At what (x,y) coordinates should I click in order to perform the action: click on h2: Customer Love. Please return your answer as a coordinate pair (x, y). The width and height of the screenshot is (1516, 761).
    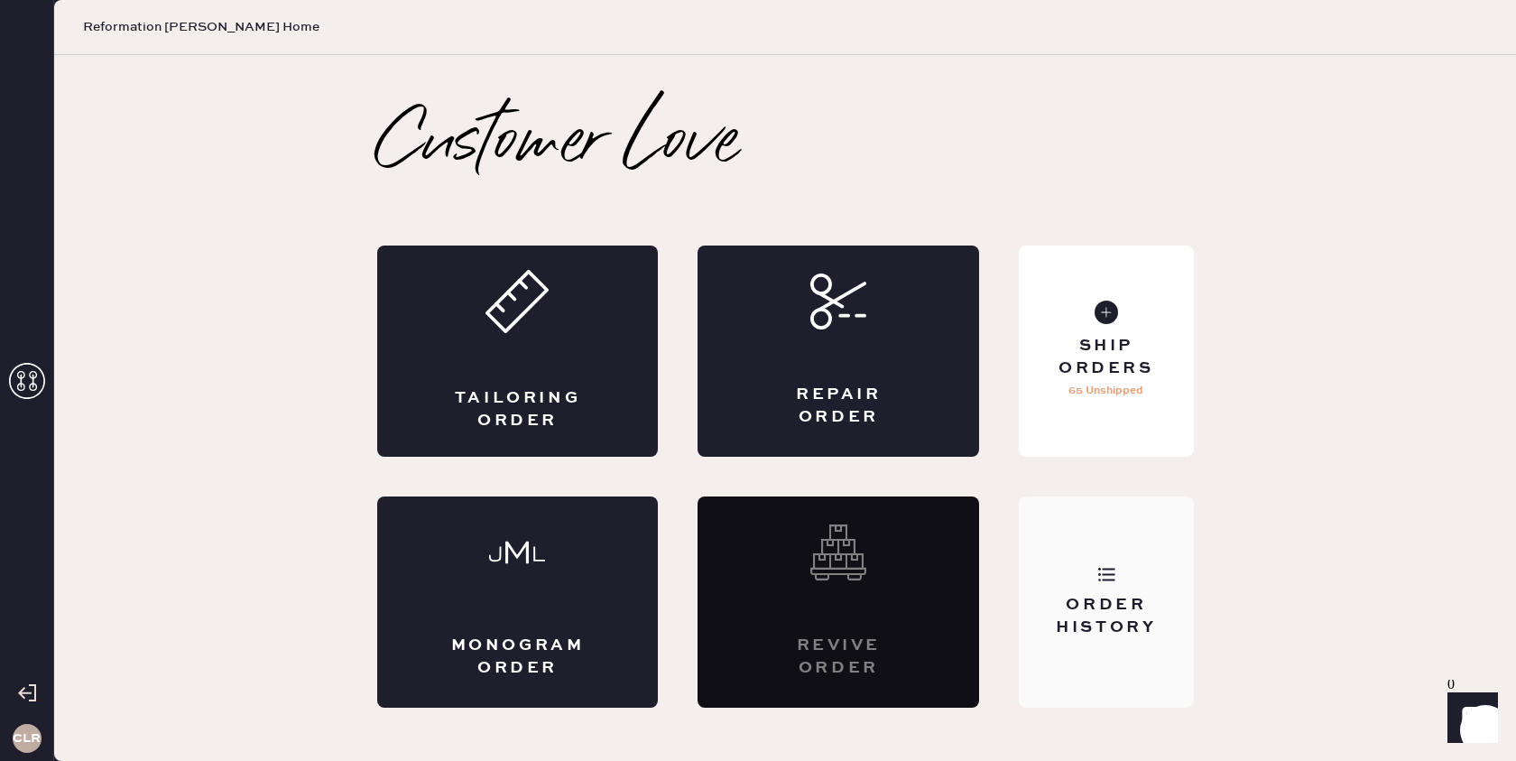
    Looking at the image, I should click on (558, 144).